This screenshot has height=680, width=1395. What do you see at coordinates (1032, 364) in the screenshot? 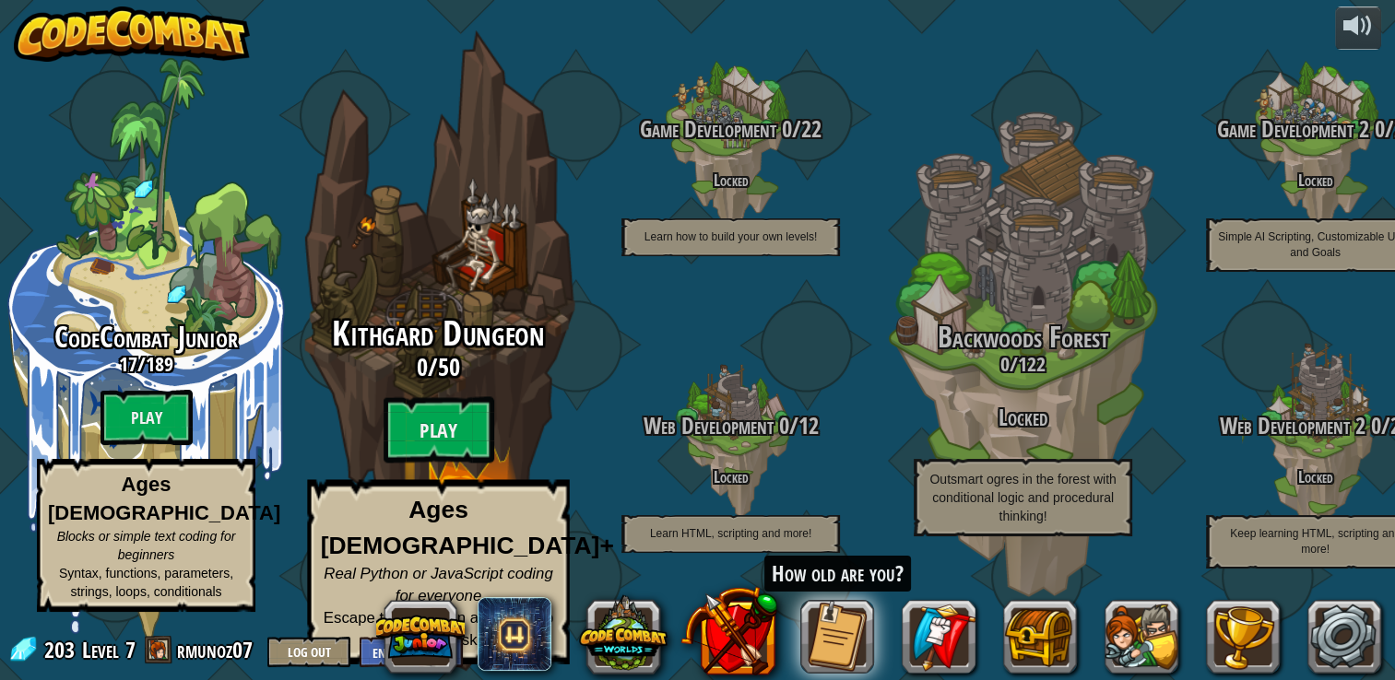
I see `span: 122` at bounding box center [1032, 364].